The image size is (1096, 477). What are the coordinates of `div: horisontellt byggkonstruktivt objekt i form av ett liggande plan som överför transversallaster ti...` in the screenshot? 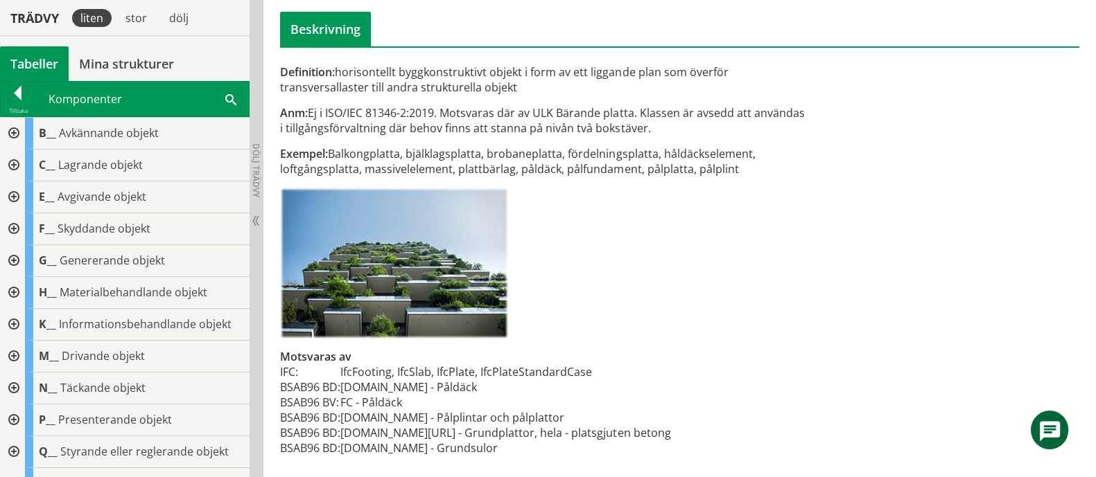 It's located at (543, 80).